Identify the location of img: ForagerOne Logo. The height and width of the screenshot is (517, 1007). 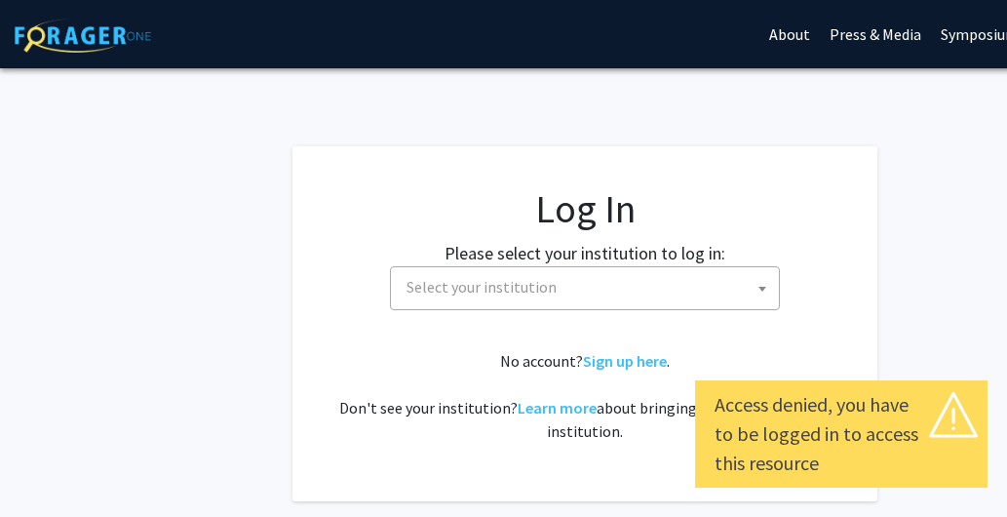
(83, 35).